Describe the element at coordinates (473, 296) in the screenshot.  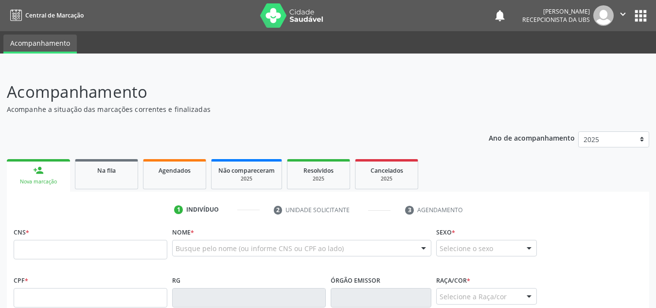
I see `span: Selecione a Raça/cor` at that location.